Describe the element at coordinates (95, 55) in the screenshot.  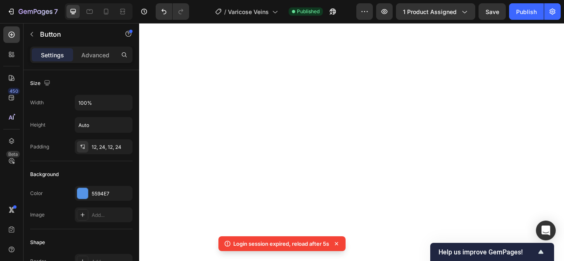
I see `p: Advanced` at that location.